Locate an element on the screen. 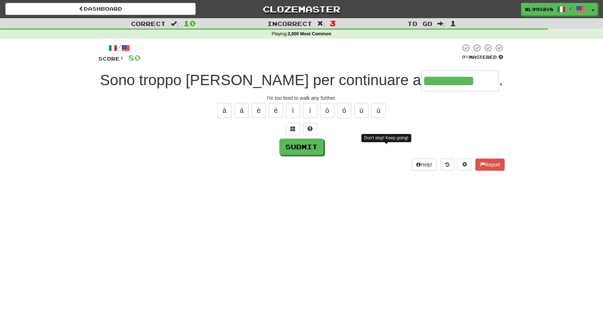 The height and width of the screenshot is (320, 603). button: ù is located at coordinates (361, 110).